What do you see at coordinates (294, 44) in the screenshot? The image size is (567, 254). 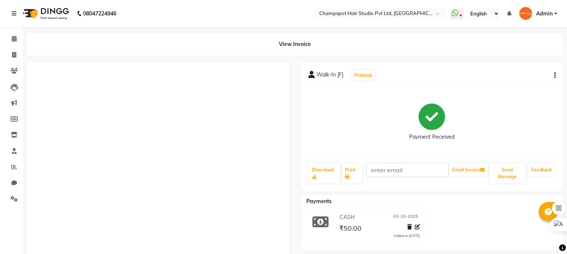 I see `div: View Invoice` at bounding box center [294, 44].